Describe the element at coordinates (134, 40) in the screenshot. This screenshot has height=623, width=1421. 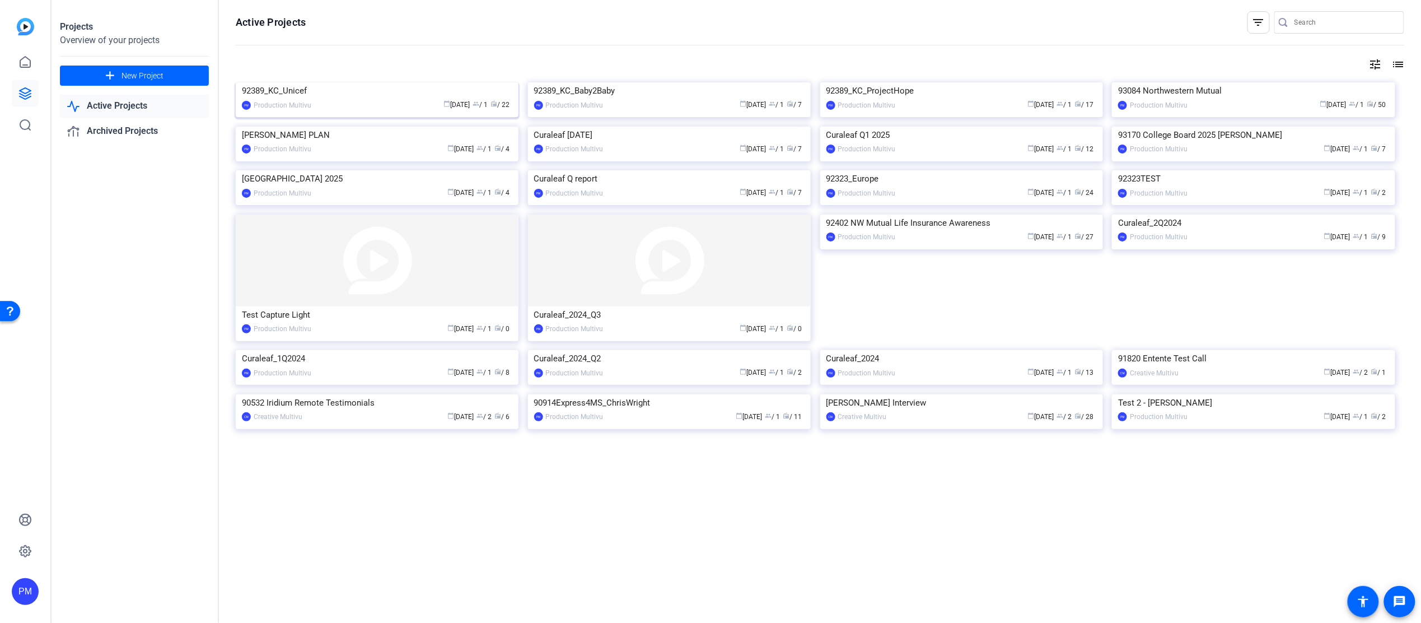
I see `div: Overview of your projects` at that location.